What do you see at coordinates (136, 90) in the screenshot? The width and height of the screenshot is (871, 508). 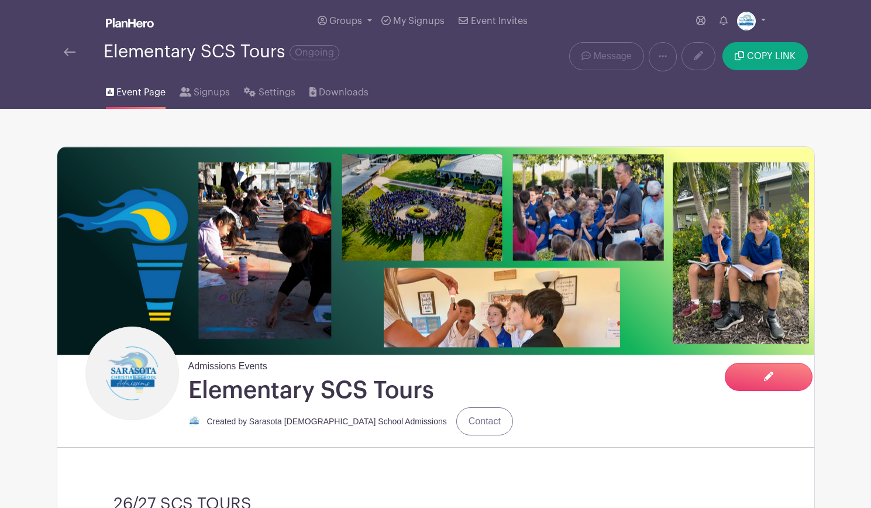 I see `a: Event Page` at bounding box center [136, 90].